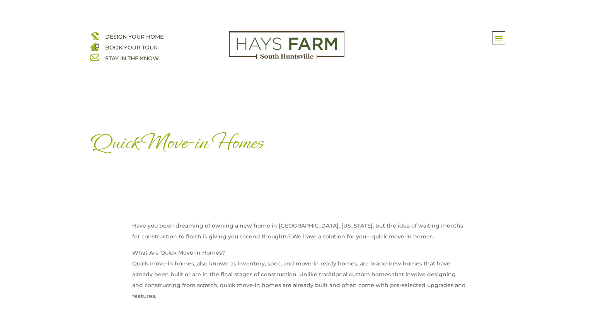 The image size is (598, 323). What do you see at coordinates (132, 58) in the screenshot?
I see `a: STAY IN THE KNOW` at bounding box center [132, 58].